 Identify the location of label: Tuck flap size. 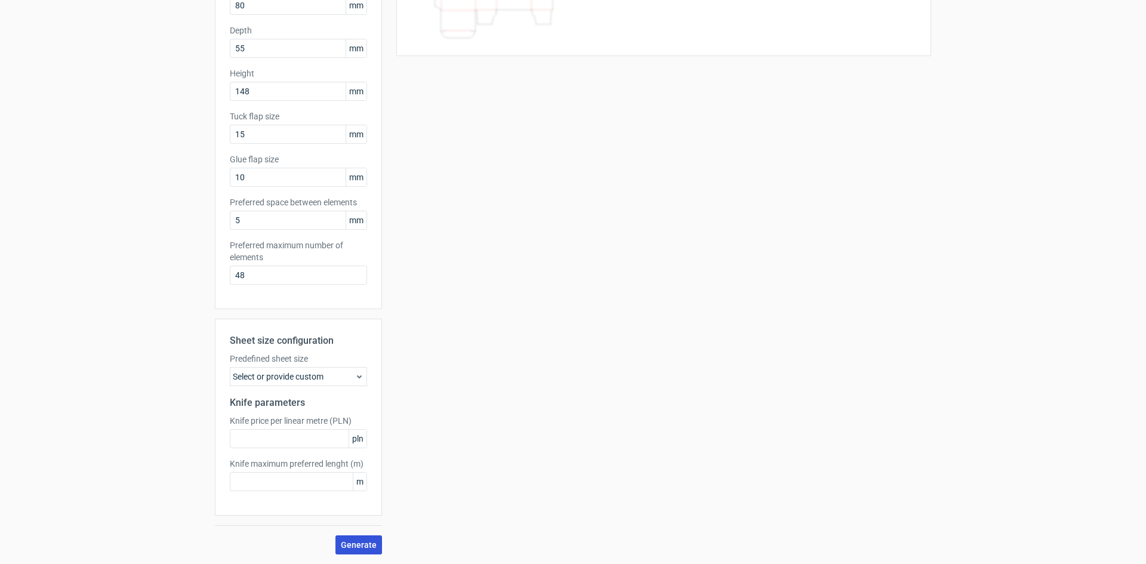
(298, 116).